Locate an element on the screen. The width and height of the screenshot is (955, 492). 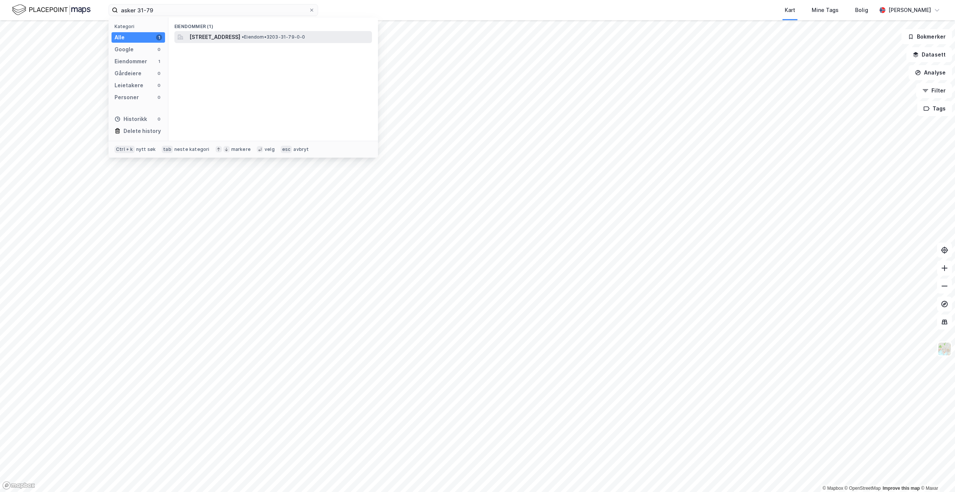
button: Datasett is located at coordinates (929, 55).